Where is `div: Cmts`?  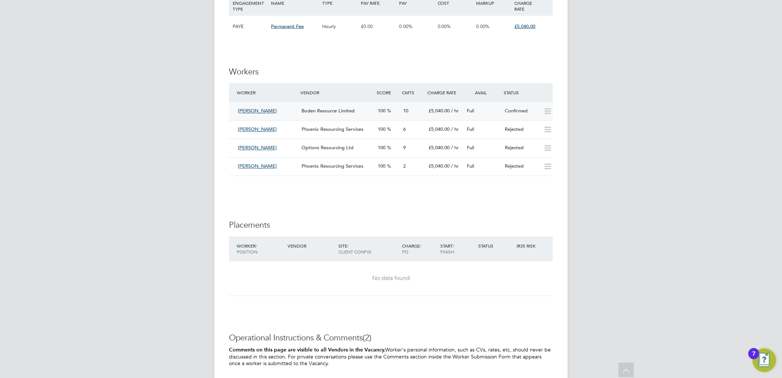
div: Cmts is located at coordinates (413, 93).